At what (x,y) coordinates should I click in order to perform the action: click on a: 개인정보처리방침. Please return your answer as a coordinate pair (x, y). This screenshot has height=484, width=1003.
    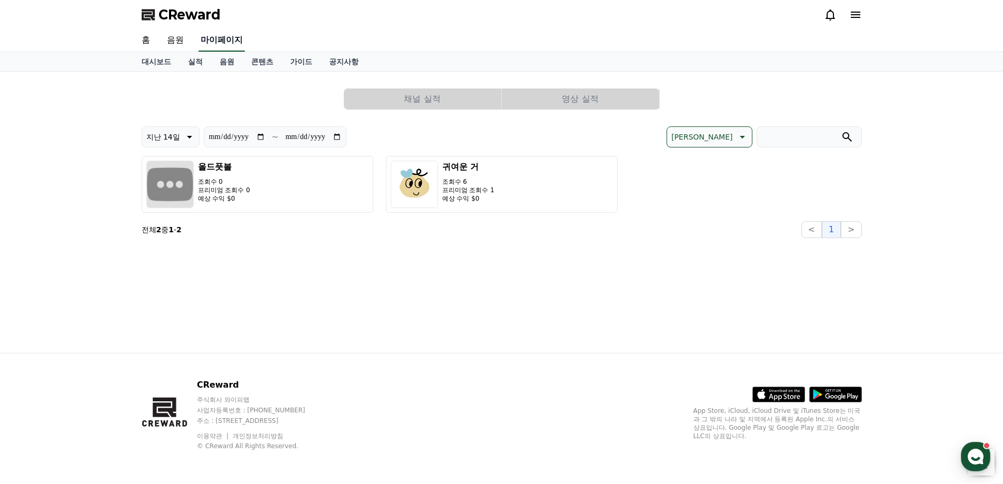
    Looking at the image, I should click on (258, 436).